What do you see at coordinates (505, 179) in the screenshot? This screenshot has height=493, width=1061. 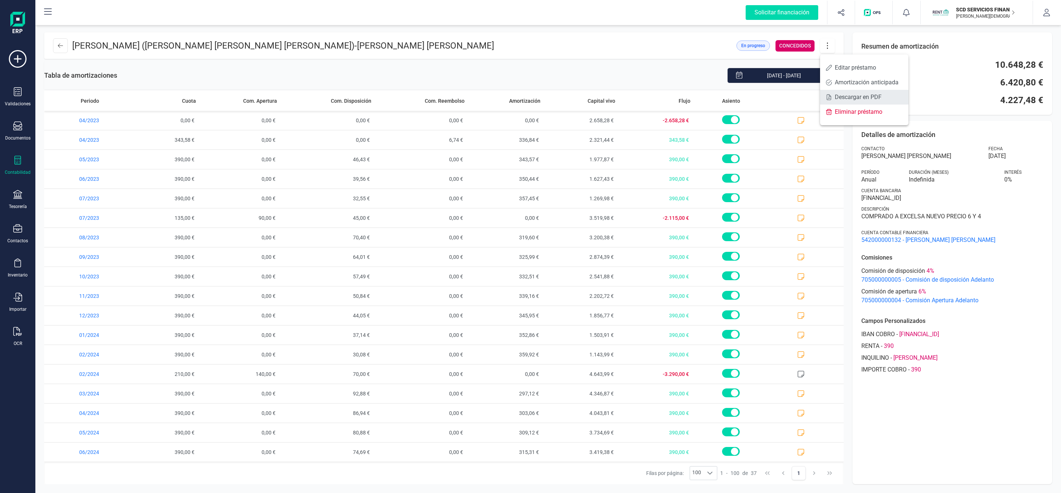 I see `span: 350,44 €` at bounding box center [505, 179].